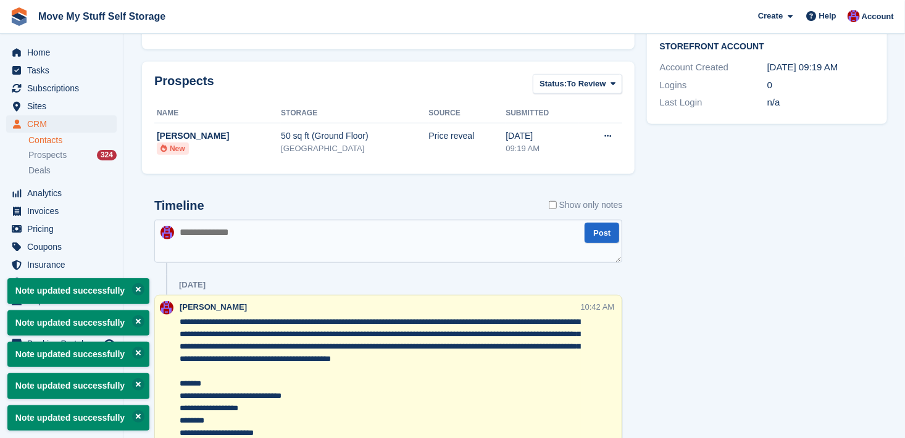 This screenshot has width=905, height=438. Describe the element at coordinates (72, 155) in the screenshot. I see `a: Prospects 324` at that location.